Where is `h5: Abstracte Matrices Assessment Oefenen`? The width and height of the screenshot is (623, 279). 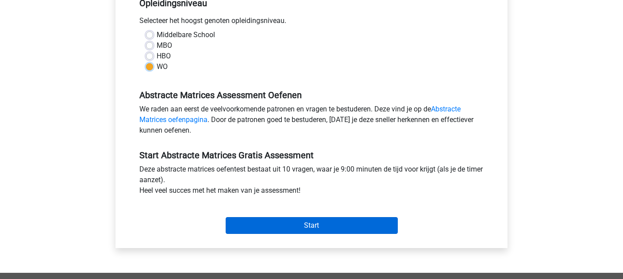 h5: Abstracte Matrices Assessment Oefenen is located at coordinates (311, 95).